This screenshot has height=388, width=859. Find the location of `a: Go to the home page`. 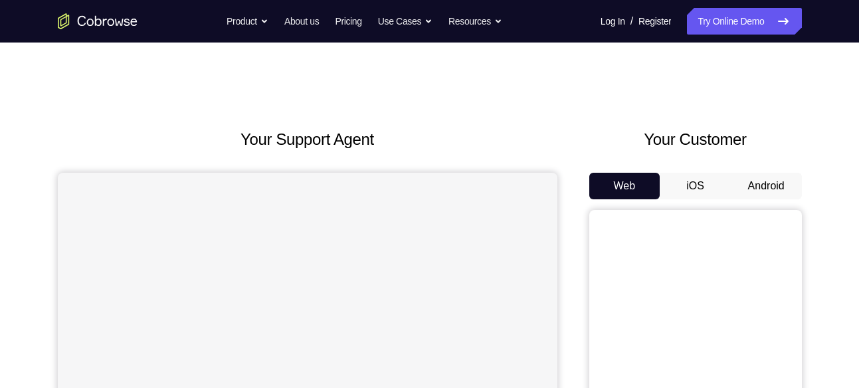

a: Go to the home page is located at coordinates (98, 21).